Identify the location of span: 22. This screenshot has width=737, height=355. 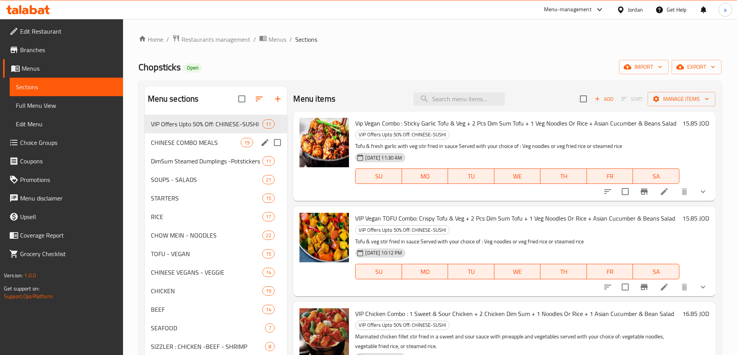
(268, 236).